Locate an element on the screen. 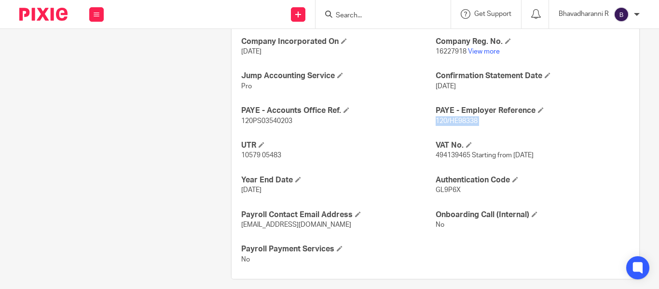 The height and width of the screenshot is (289, 659). input: Search is located at coordinates (378, 16).